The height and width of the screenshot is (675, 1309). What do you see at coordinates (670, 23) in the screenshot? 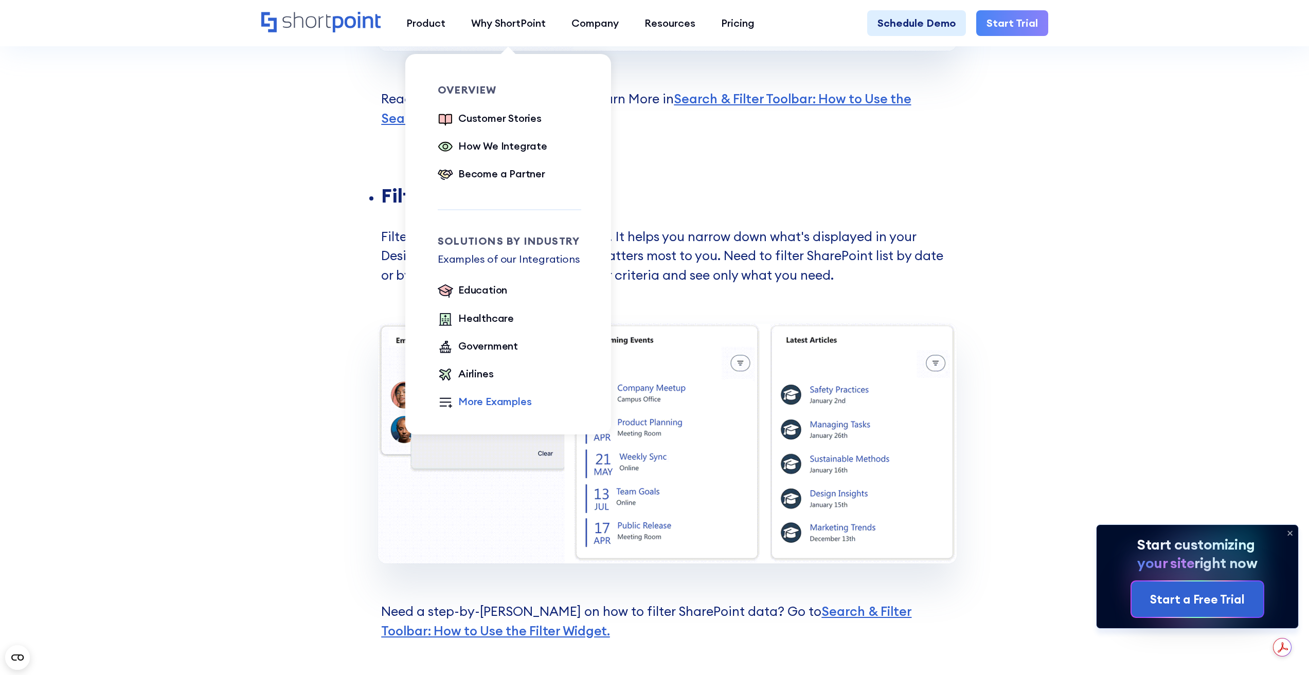
I see `a: Resources` at bounding box center [670, 23].